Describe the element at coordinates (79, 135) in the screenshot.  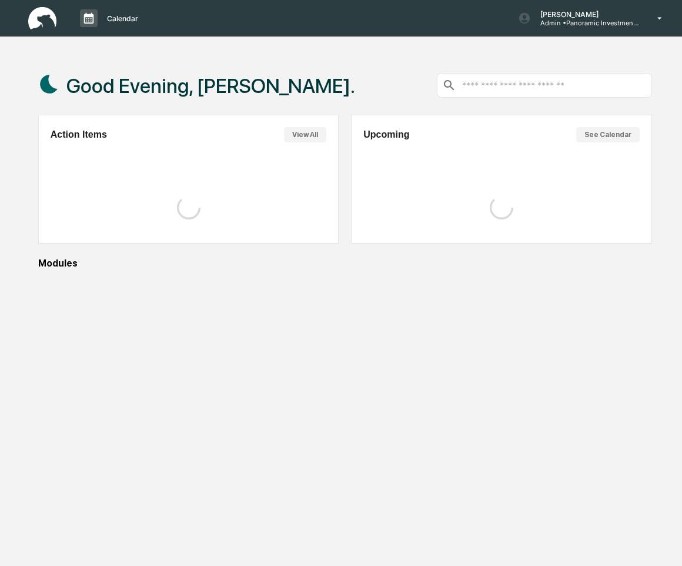
I see `h2: Action Items` at that location.